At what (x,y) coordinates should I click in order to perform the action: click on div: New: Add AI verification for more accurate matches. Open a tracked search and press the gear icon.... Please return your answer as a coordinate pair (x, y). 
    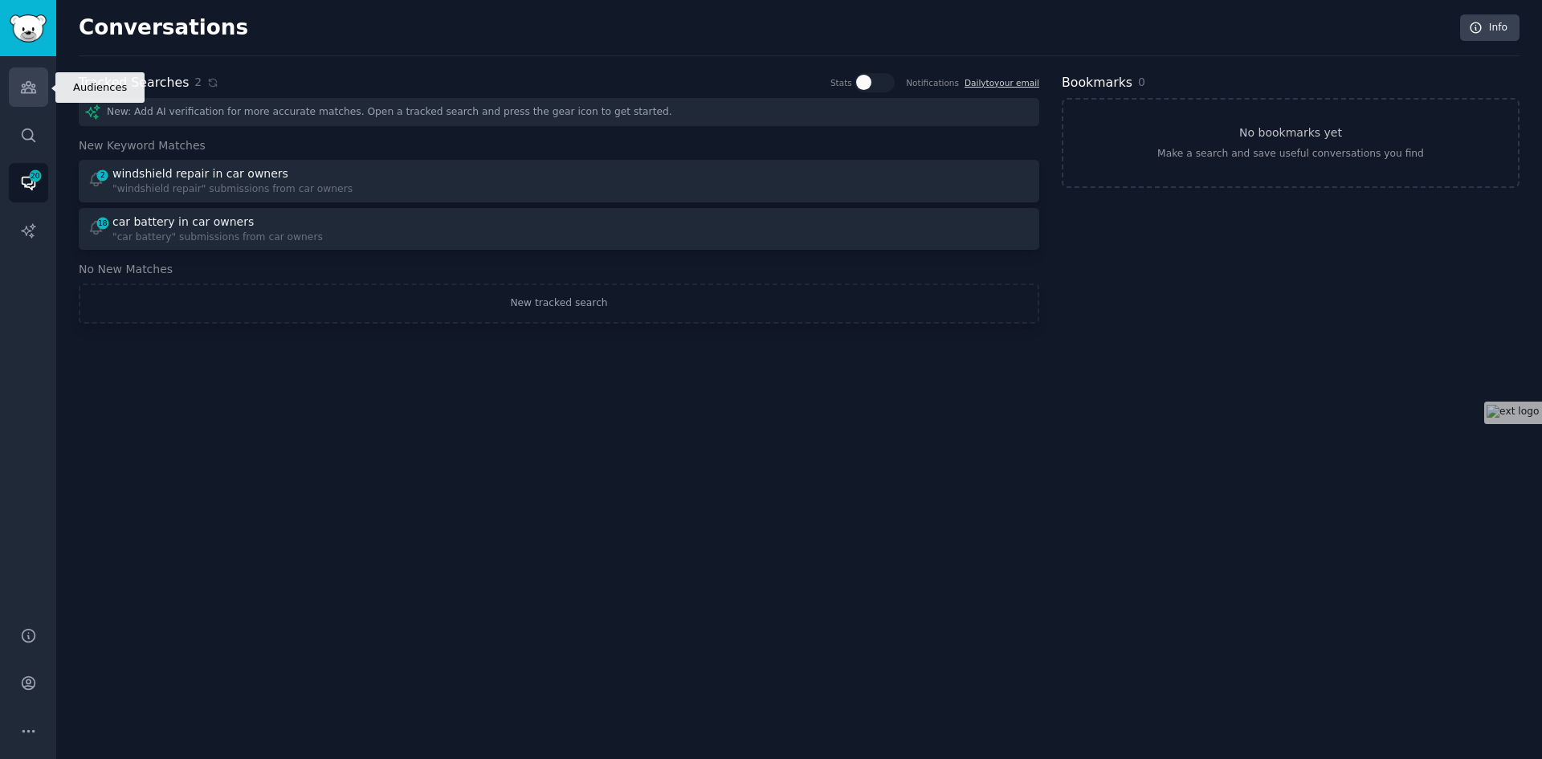
    Looking at the image, I should click on (559, 112).